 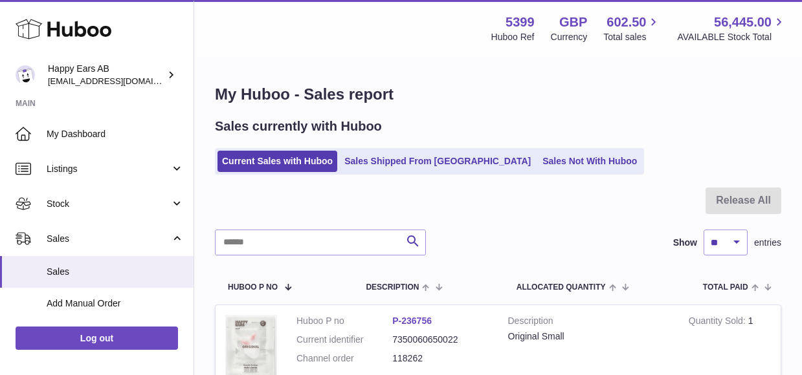 I want to click on span: 602.50, so click(x=626, y=22).